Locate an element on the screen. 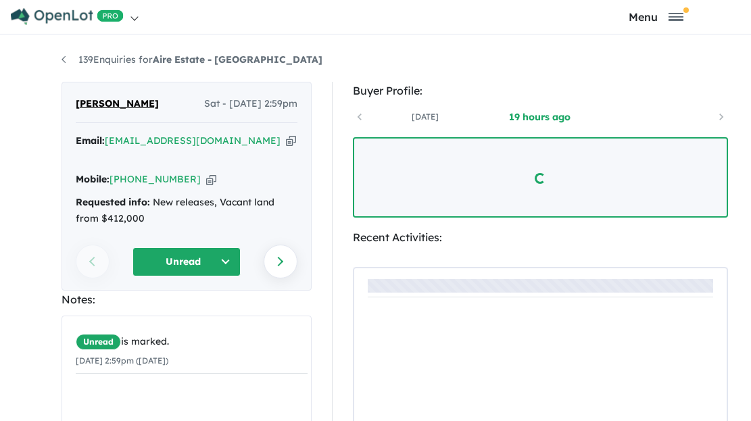 This screenshot has width=751, height=421. div: Recent Activities: is located at coordinates (540, 237).